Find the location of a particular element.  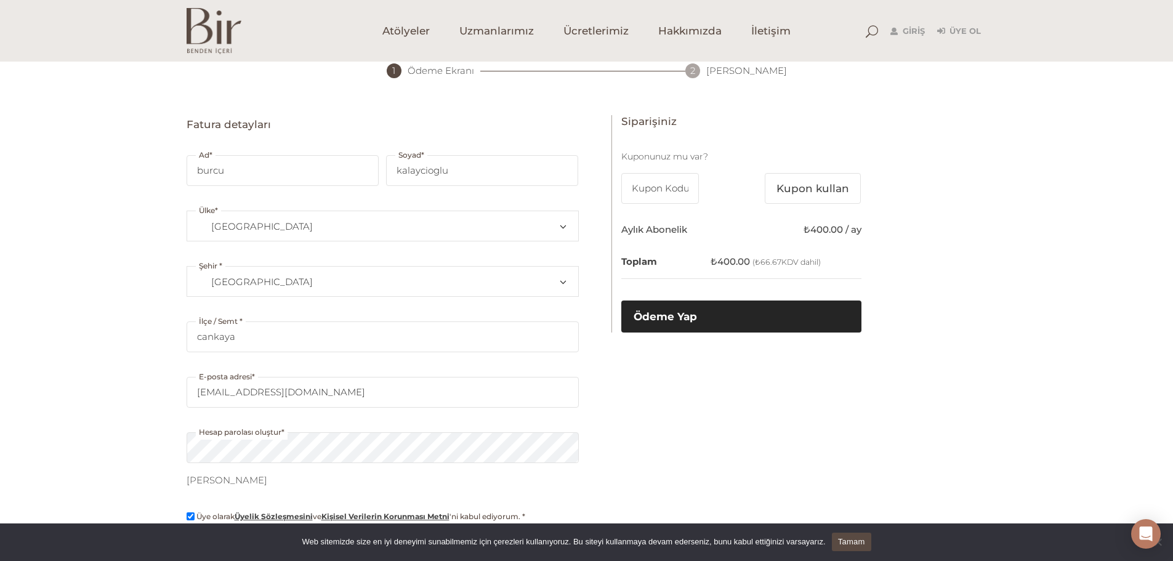

div: 1 is located at coordinates (394, 71).